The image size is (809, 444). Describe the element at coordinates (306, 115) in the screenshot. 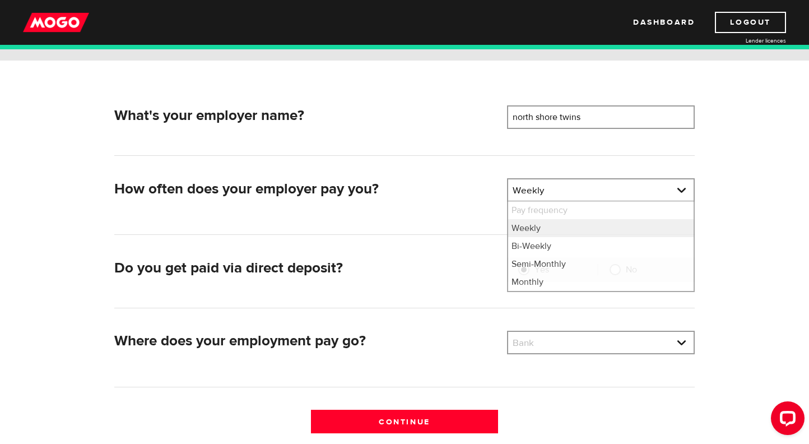

I see `h2: What's your employer name?` at that location.